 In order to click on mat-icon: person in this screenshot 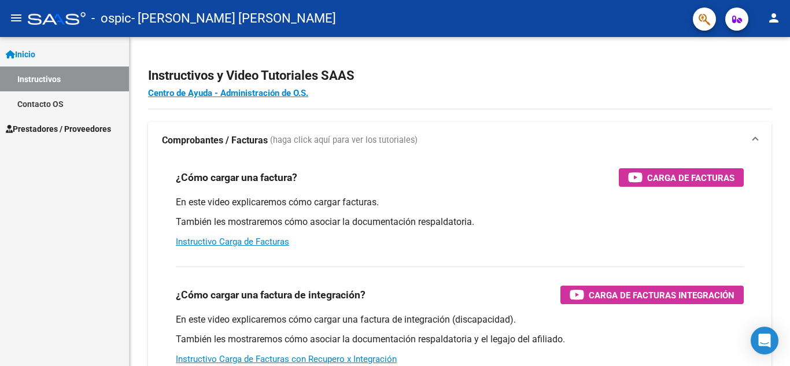, I will do `click(774, 18)`.